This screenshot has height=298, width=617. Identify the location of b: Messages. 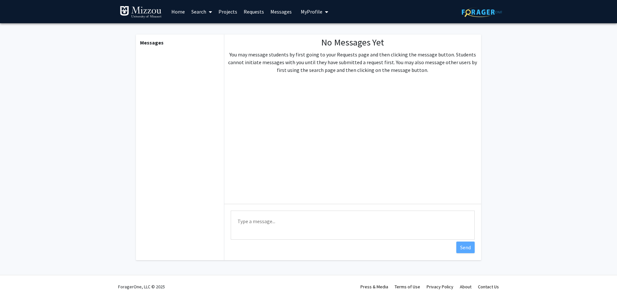
(152, 43).